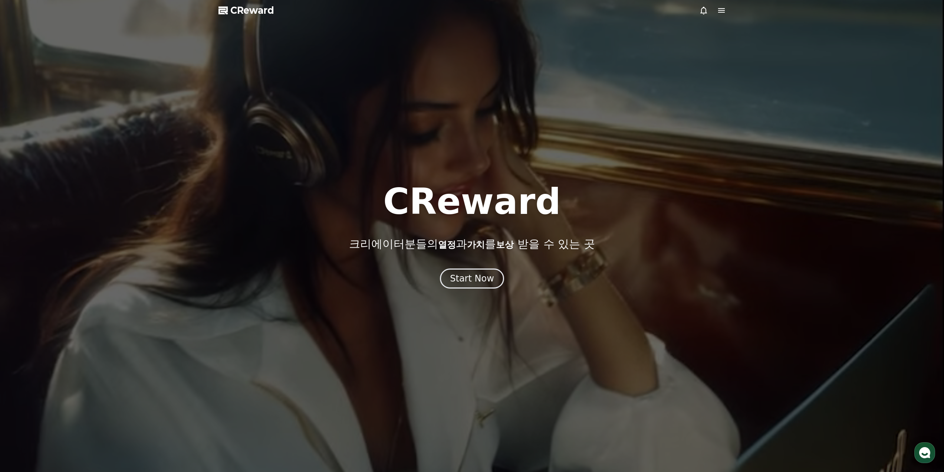 Image resolution: width=944 pixels, height=472 pixels. I want to click on span: 가치, so click(476, 245).